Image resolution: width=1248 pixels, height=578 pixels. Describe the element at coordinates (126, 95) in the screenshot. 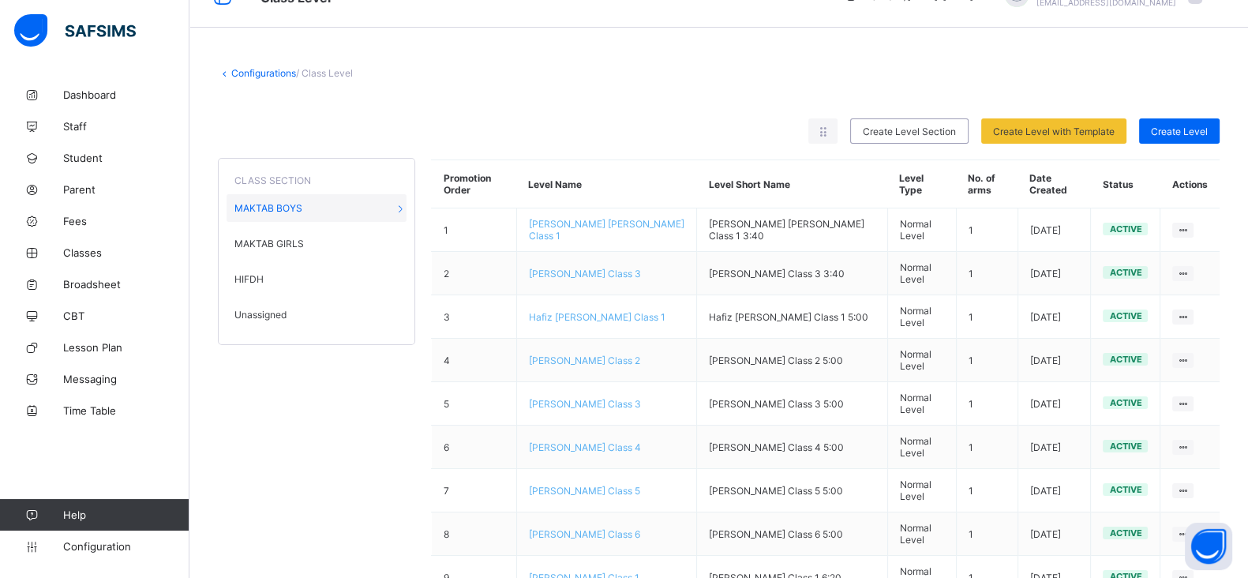

I see `span: Dashboard` at that location.